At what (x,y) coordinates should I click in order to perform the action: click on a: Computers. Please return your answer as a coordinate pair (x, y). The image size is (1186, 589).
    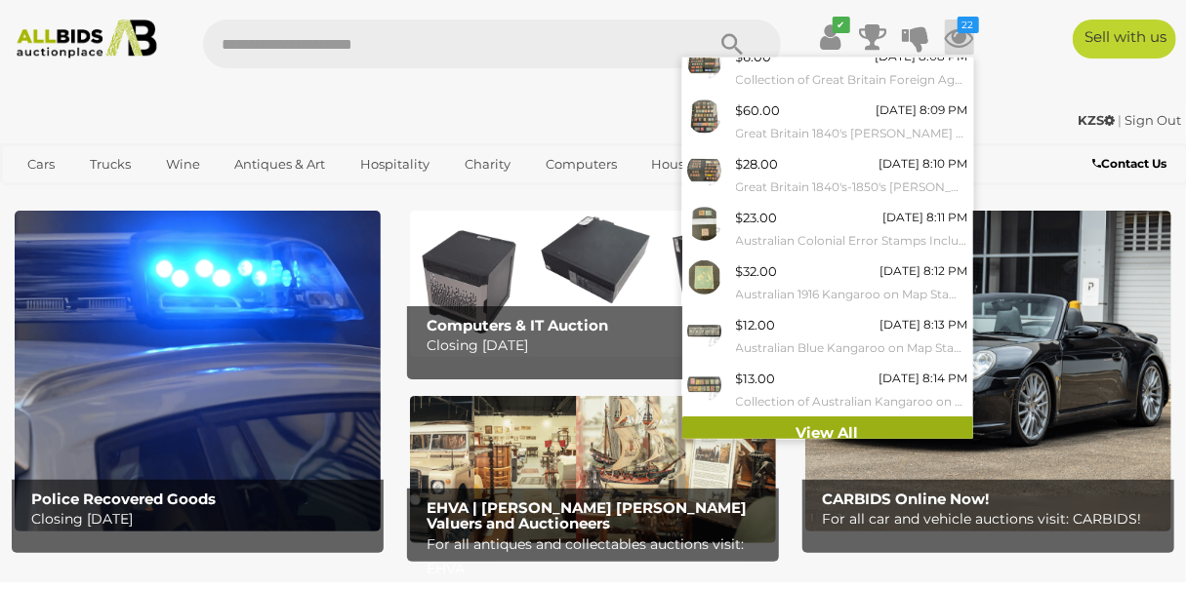
    Looking at the image, I should click on (581, 164).